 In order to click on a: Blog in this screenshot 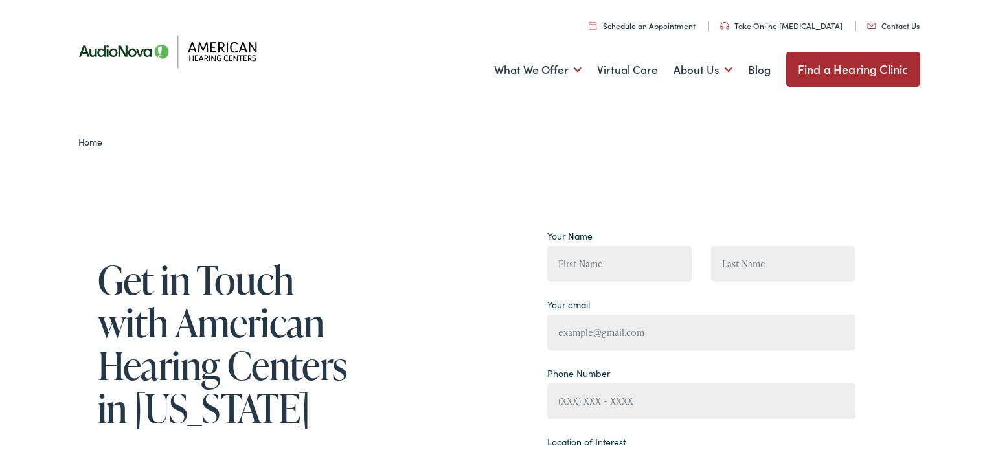, I will do `click(759, 70)`.